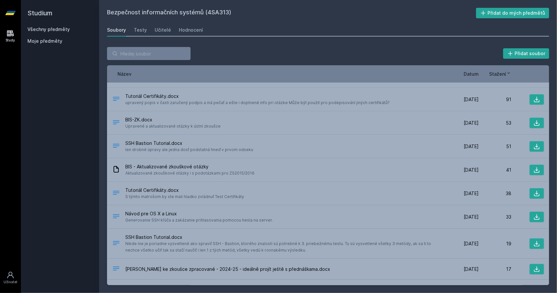 The width and height of the screenshot is (557, 293). I want to click on button: Datum, so click(471, 74).